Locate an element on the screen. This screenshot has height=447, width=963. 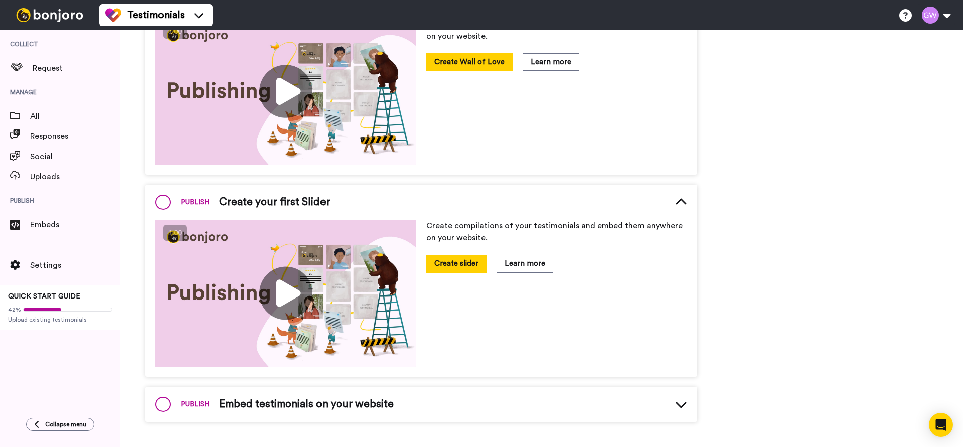
span: Uploads is located at coordinates (75, 177).